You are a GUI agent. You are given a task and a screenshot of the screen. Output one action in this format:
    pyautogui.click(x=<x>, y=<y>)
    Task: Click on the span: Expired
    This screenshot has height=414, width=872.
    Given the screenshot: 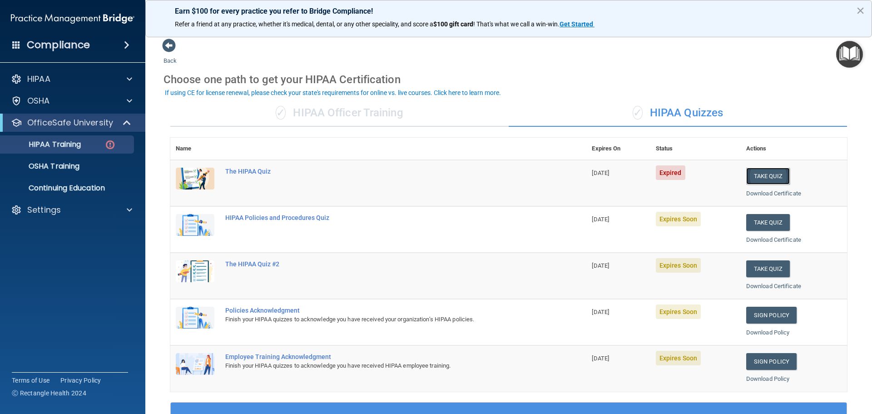 What is the action you would take?
    pyautogui.click(x=670, y=173)
    